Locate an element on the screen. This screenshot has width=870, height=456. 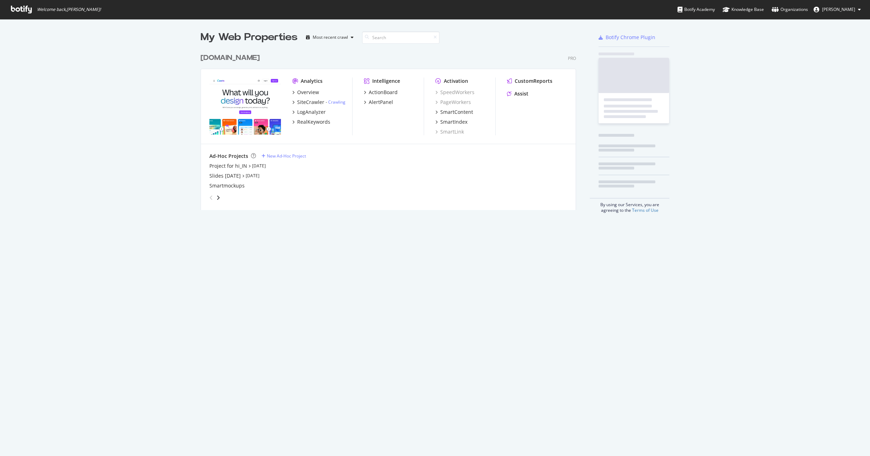
a: PageWorkers is located at coordinates (453, 102).